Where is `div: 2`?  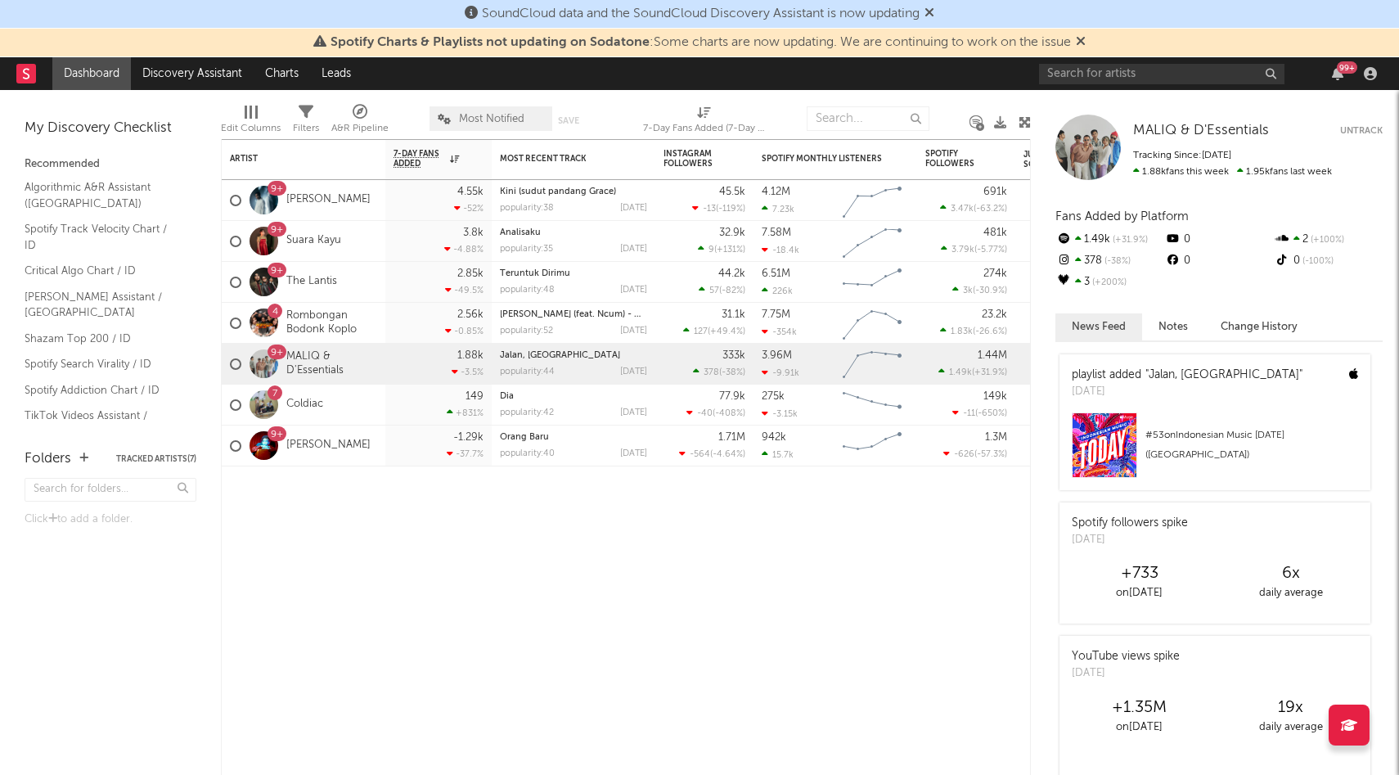
div: 2 is located at coordinates (1328, 240).